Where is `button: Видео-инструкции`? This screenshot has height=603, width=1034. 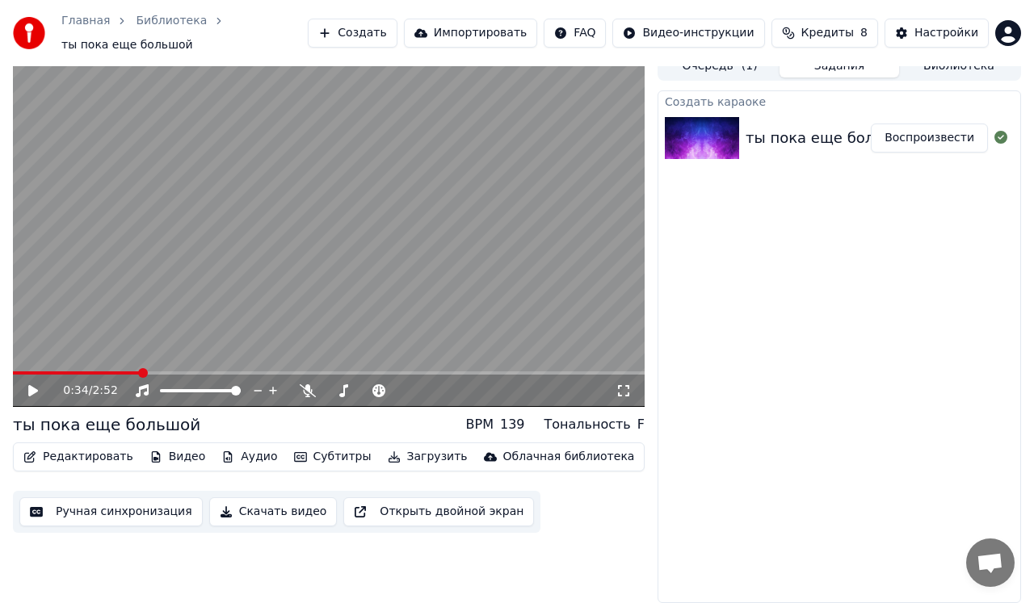
button: Видео-инструкции is located at coordinates (688, 33).